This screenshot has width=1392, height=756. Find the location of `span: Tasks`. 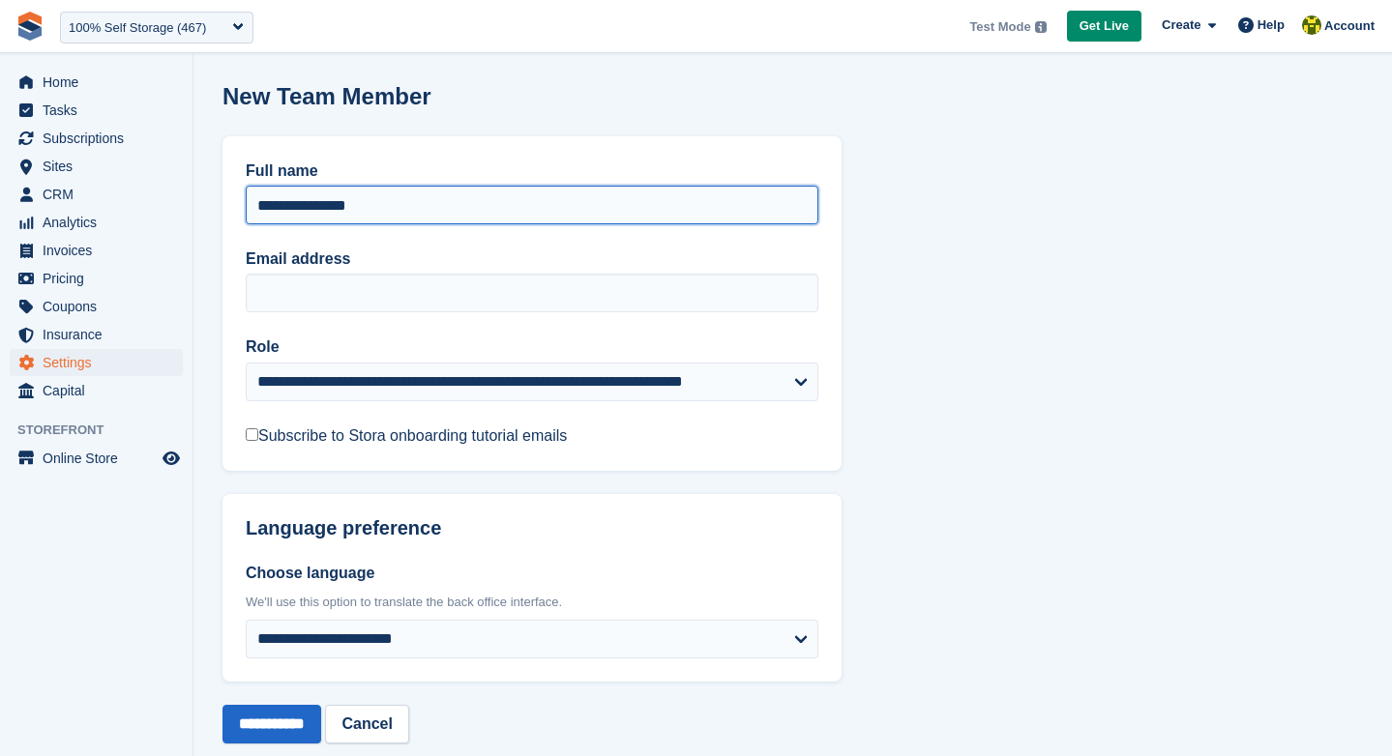

span: Tasks is located at coordinates (101, 110).